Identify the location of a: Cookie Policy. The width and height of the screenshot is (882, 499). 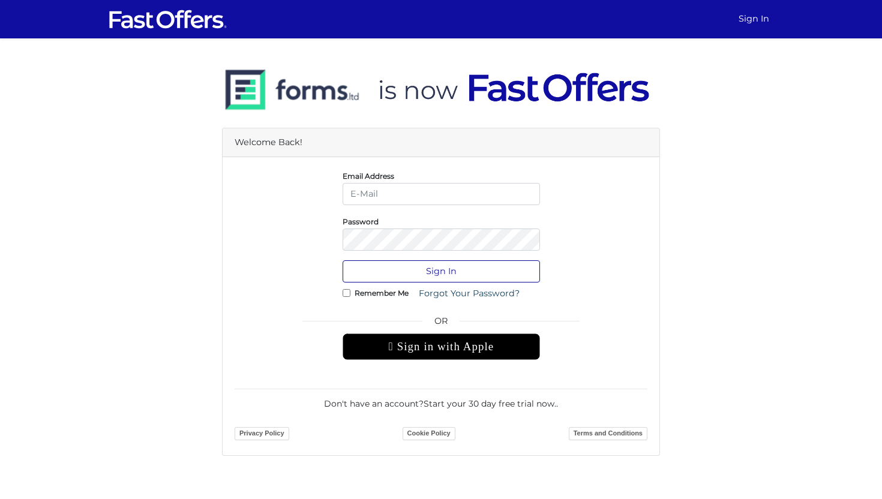
(429, 434).